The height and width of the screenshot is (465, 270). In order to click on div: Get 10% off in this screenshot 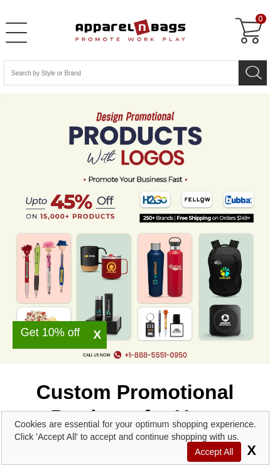, I will do `click(50, 332)`.